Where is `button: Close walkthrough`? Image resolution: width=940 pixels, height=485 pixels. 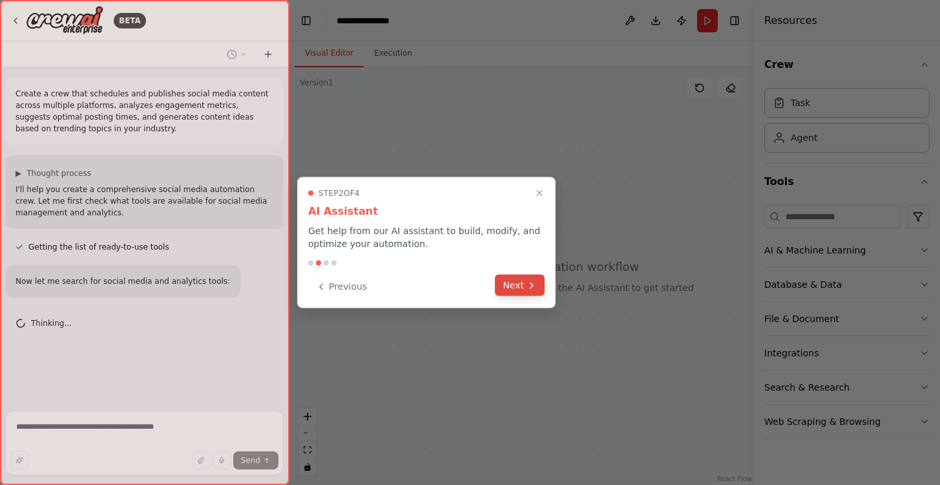
button: Close walkthrough is located at coordinates (540, 193).